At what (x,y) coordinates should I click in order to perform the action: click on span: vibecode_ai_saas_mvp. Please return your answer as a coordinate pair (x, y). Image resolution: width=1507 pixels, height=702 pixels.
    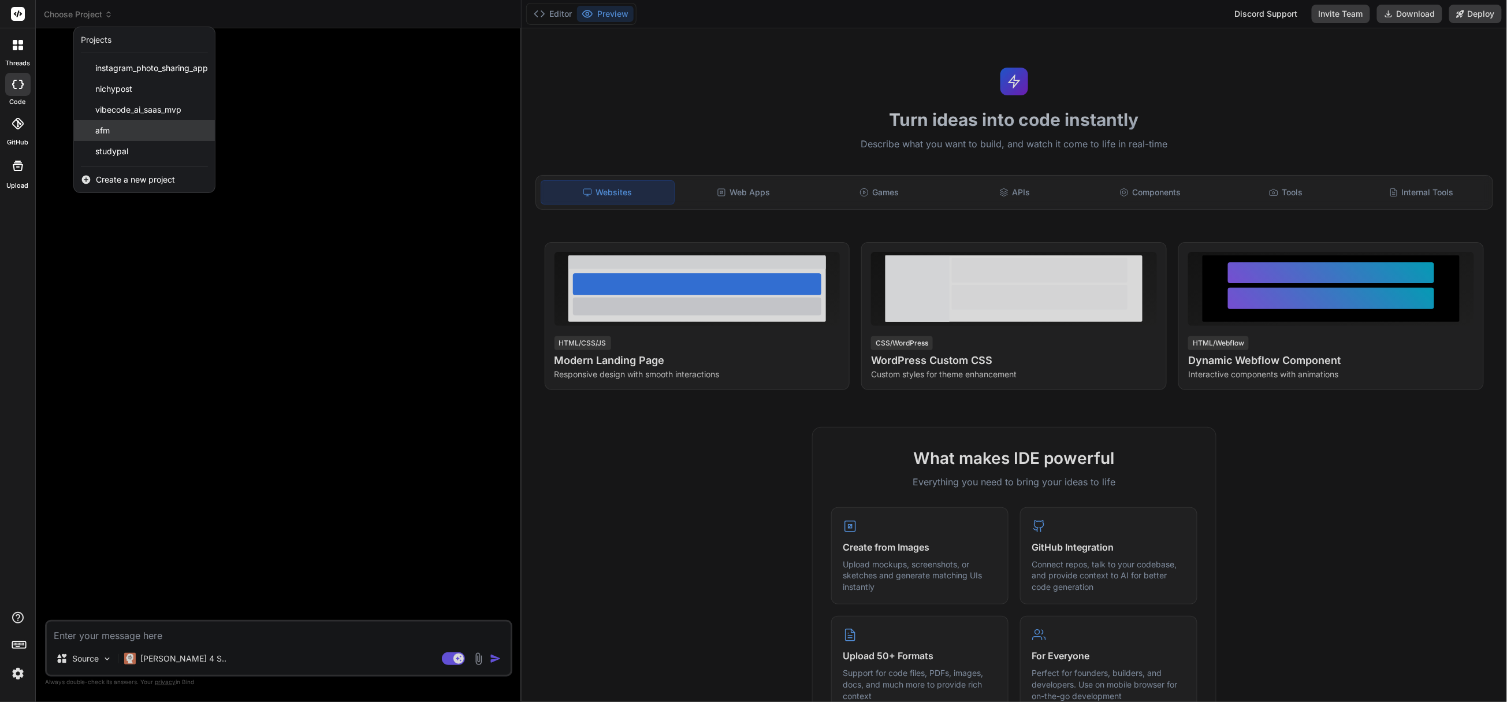
    Looking at the image, I should click on (138, 110).